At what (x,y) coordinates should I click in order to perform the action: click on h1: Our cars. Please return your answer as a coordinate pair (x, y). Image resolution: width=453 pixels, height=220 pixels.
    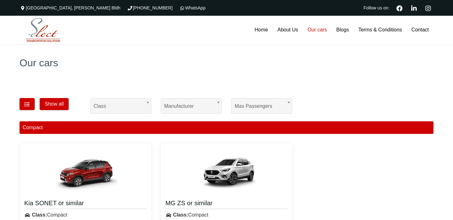
    Looking at the image, I should click on (227, 63).